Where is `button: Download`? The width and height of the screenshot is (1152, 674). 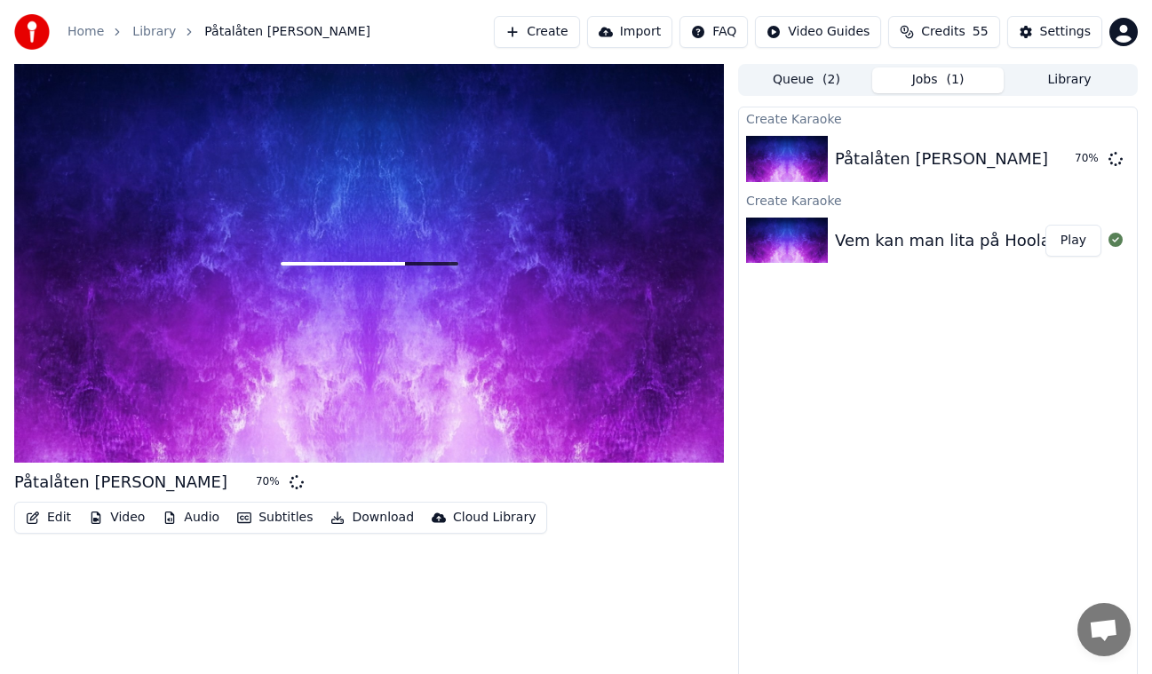 button: Download is located at coordinates (372, 518).